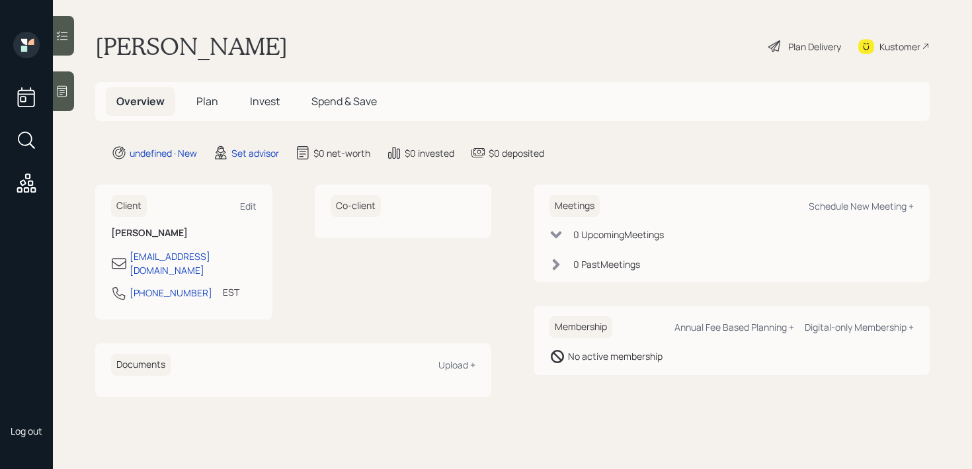 The width and height of the screenshot is (972, 469). I want to click on div: 0 Upcoming Meeting s, so click(618, 234).